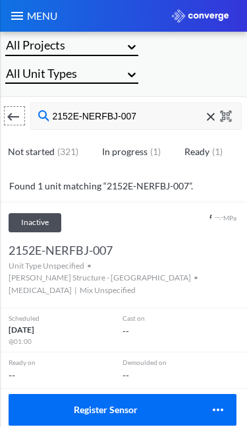 Image resolution: width=247 pixels, height=427 pixels. I want to click on button: Register Sensor, so click(104, 409).